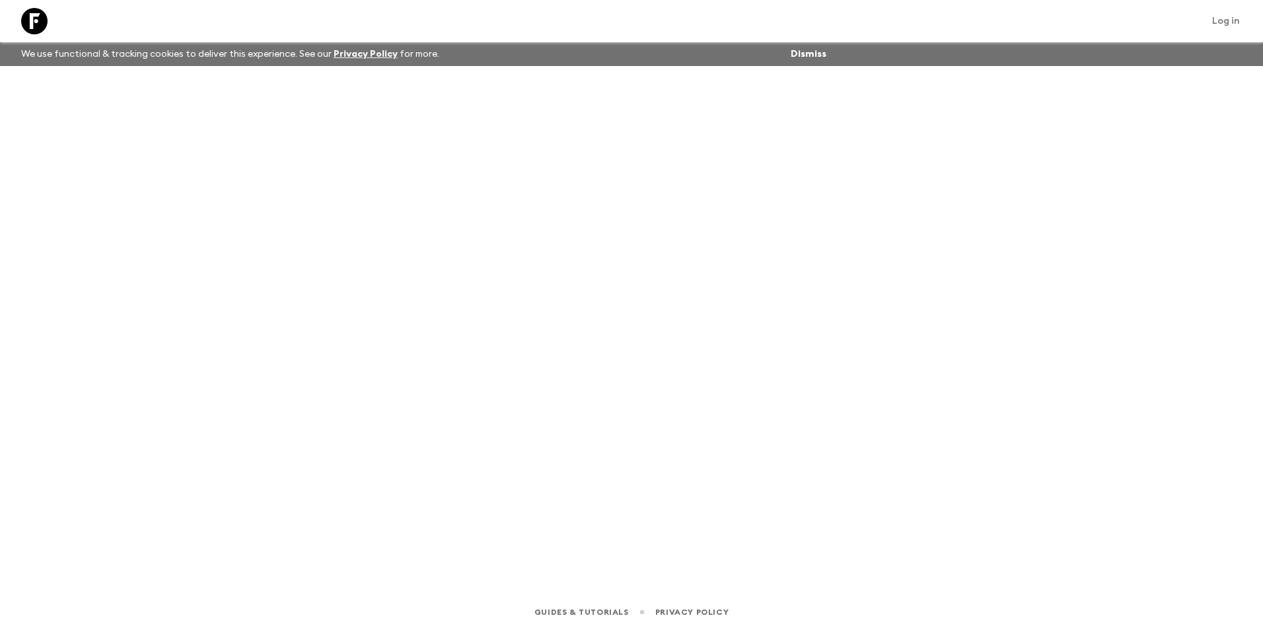 The height and width of the screenshot is (630, 1263). Describe the element at coordinates (1226, 21) in the screenshot. I see `a: Log in` at that location.